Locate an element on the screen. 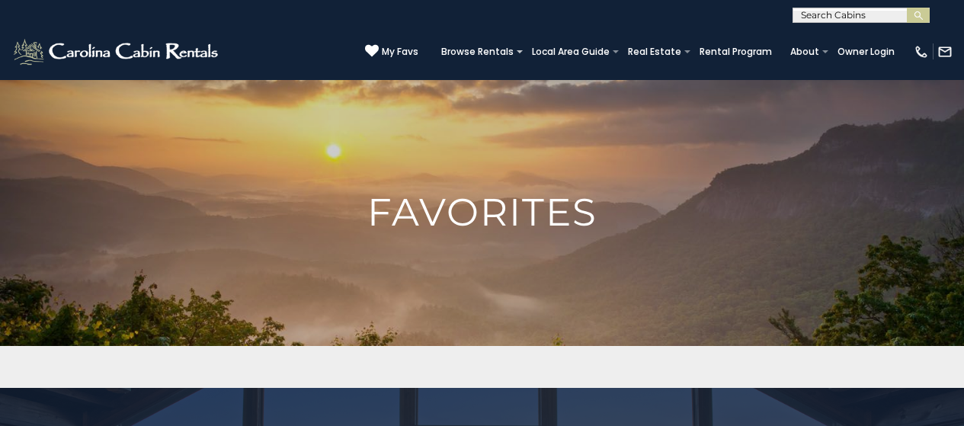 The width and height of the screenshot is (964, 426). span: My Favs is located at coordinates (400, 52).